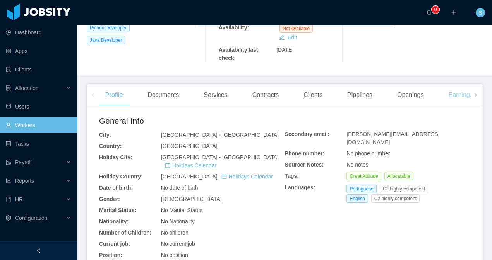  I want to click on i: icon: solution, so click(9, 88).